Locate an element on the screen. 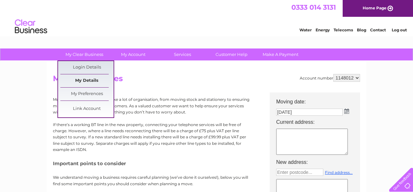 Image resolution: width=413 pixels, height=192 pixels. a: Log out is located at coordinates (399, 30).